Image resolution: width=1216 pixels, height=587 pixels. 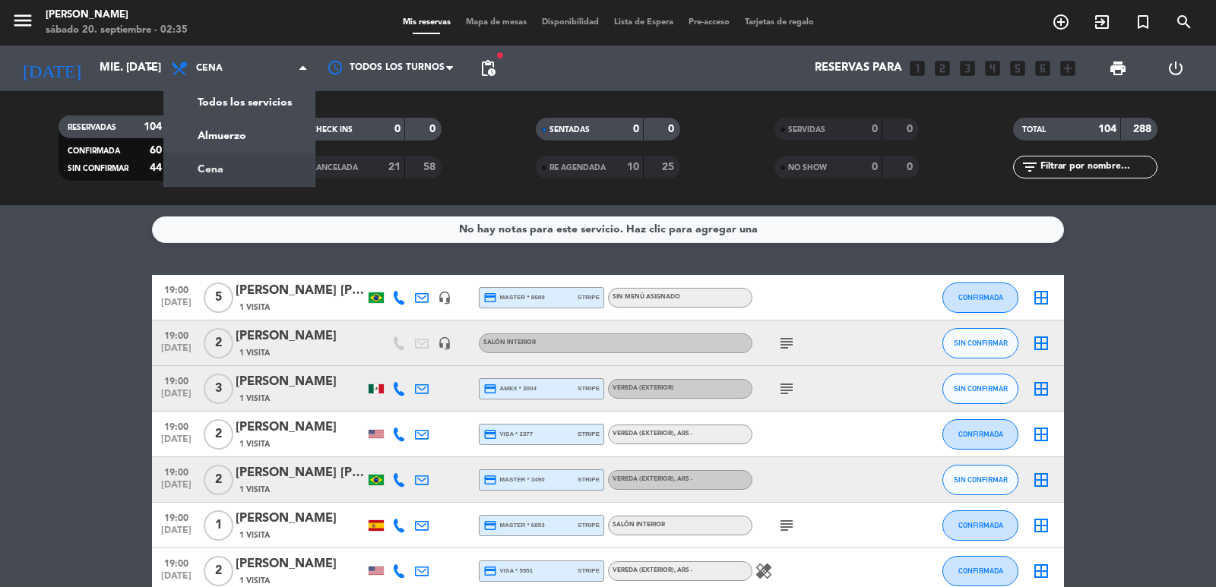 I want to click on span: pending_actions, so click(x=488, y=68).